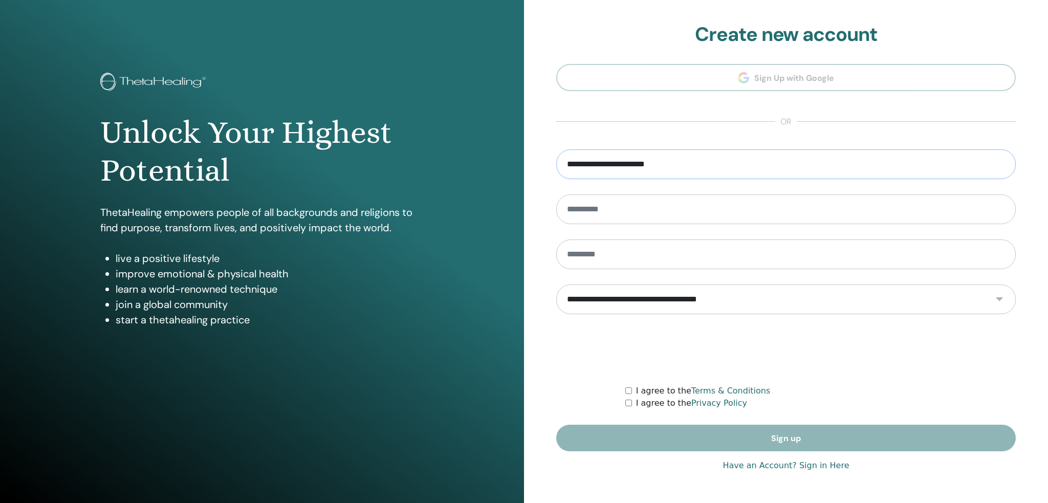  Describe the element at coordinates (731, 390) in the screenshot. I see `a: Terms & Conditions` at that location.